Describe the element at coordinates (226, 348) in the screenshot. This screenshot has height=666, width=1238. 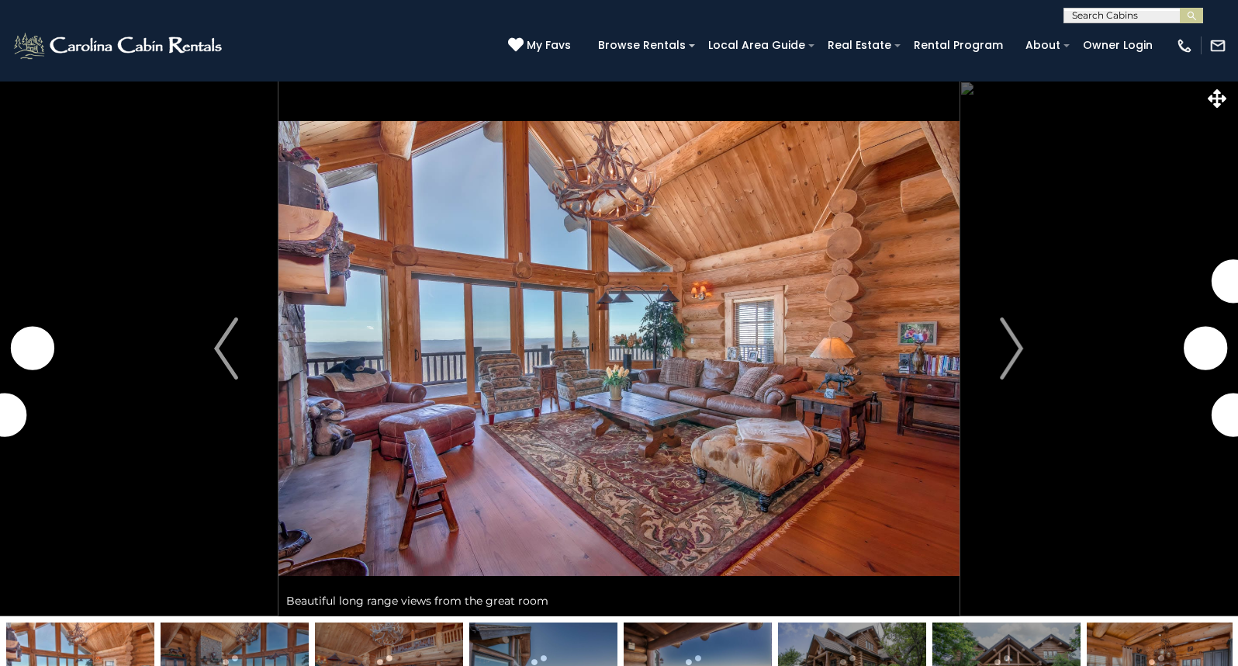
I see `button: Previous` at that location.